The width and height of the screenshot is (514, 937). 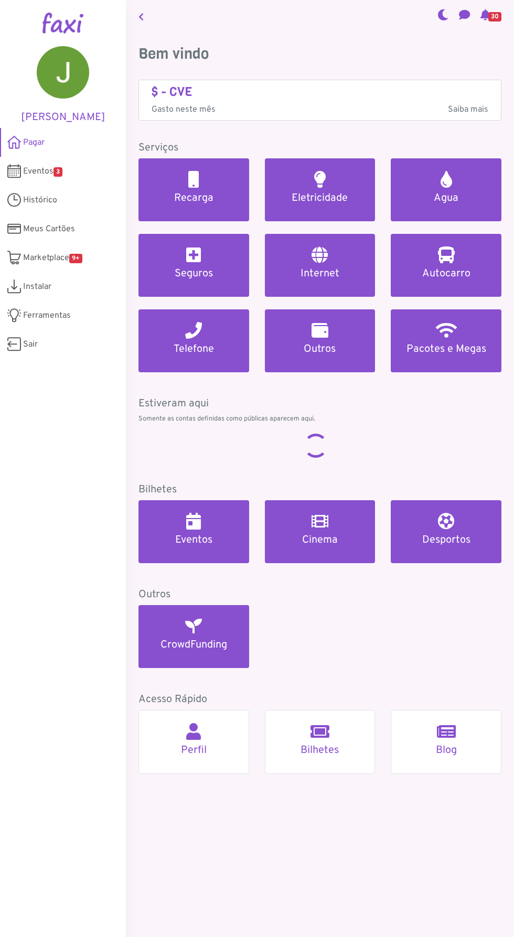 What do you see at coordinates (446, 349) in the screenshot?
I see `h5: Pacotes e Megas` at bounding box center [446, 349].